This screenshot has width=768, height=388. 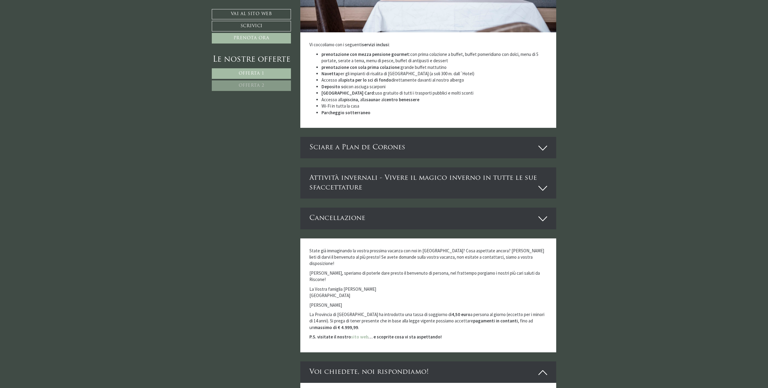 I want to click on small: 09:26, so click(x=158, y=81).